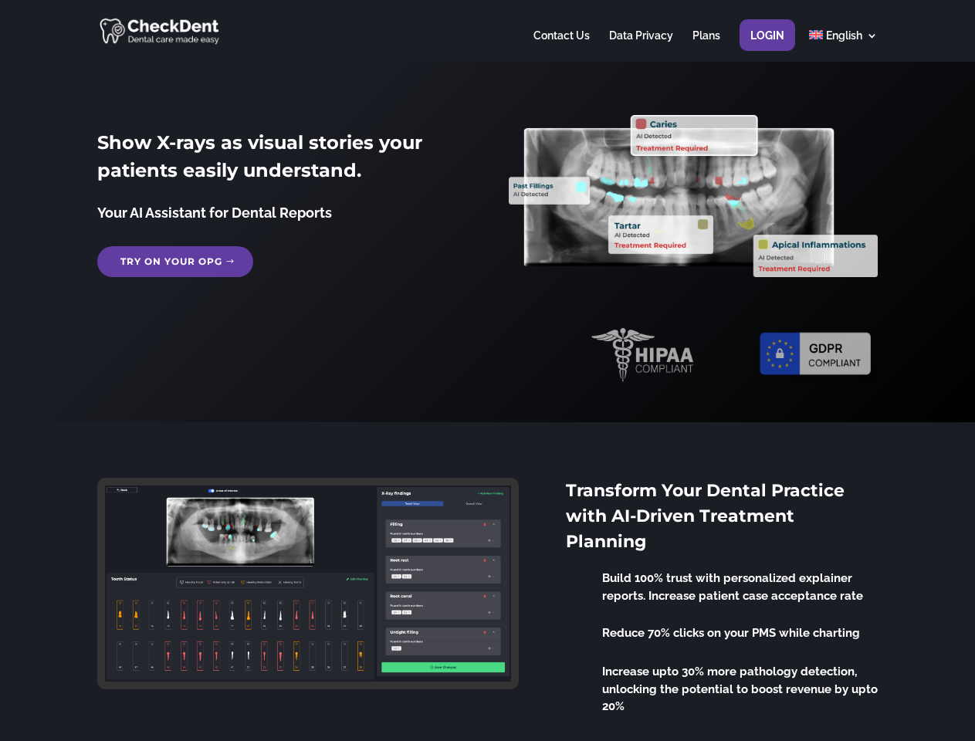  Describe the element at coordinates (215, 212) in the screenshot. I see `span: Your AI Assistant for Dental Reports` at that location.